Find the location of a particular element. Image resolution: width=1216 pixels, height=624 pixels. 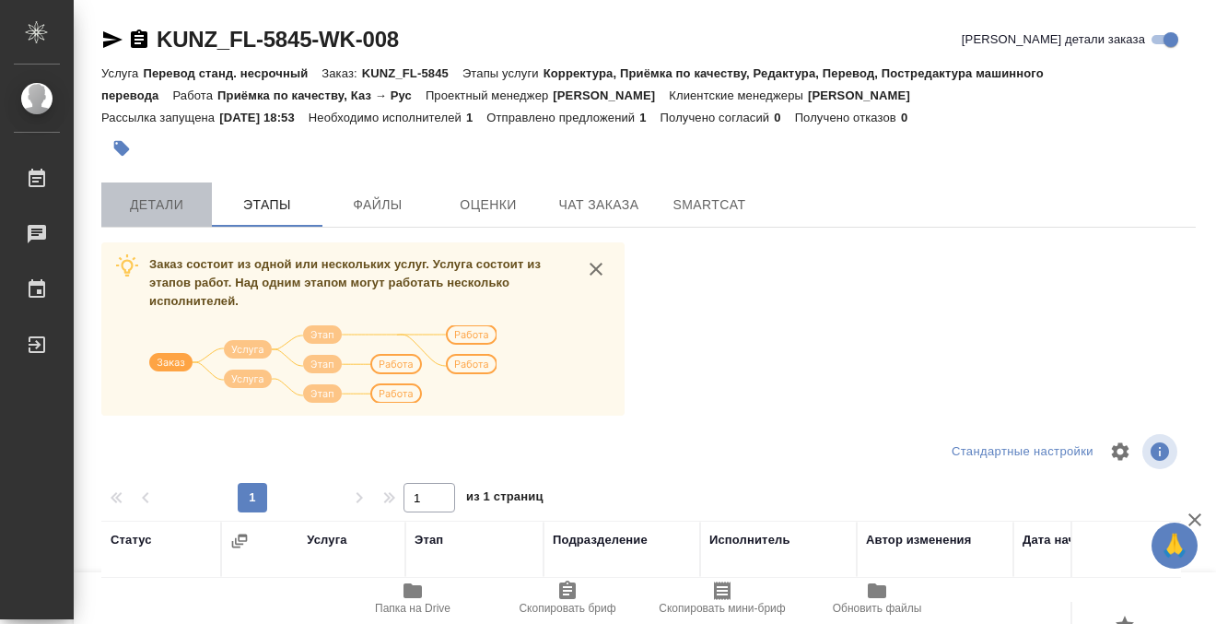

div: Автор изменения is located at coordinates (918, 540).